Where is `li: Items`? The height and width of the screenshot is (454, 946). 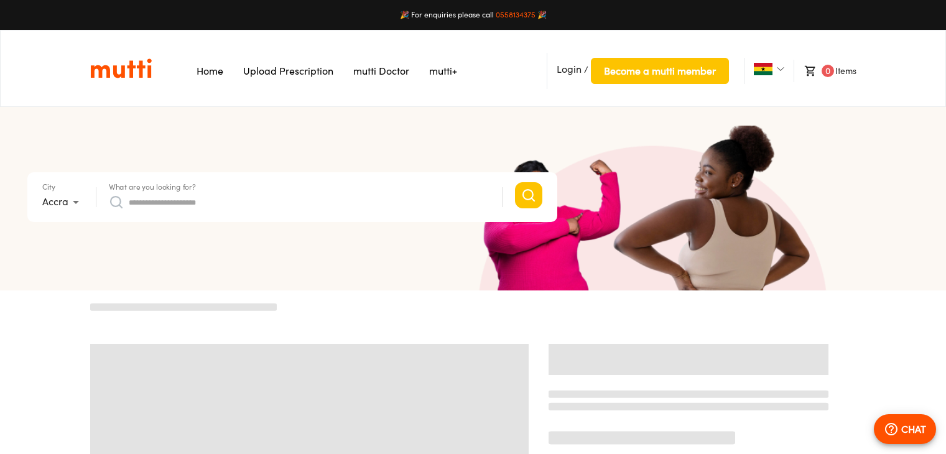 li: Items is located at coordinates (825, 71).